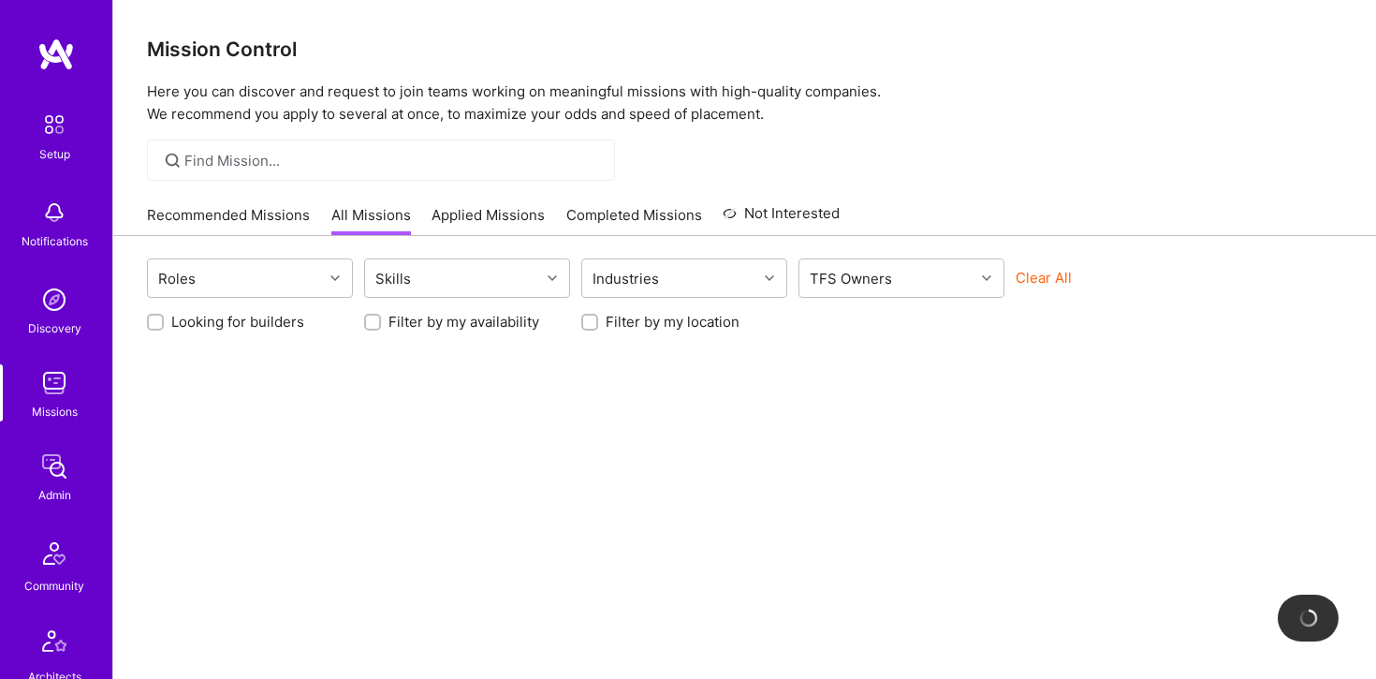 This screenshot has width=1376, height=679. What do you see at coordinates (744, 103) in the screenshot?
I see `p: Here you can discover and request to join teams working on meaningful missions with high-quality ...` at bounding box center [744, 103].